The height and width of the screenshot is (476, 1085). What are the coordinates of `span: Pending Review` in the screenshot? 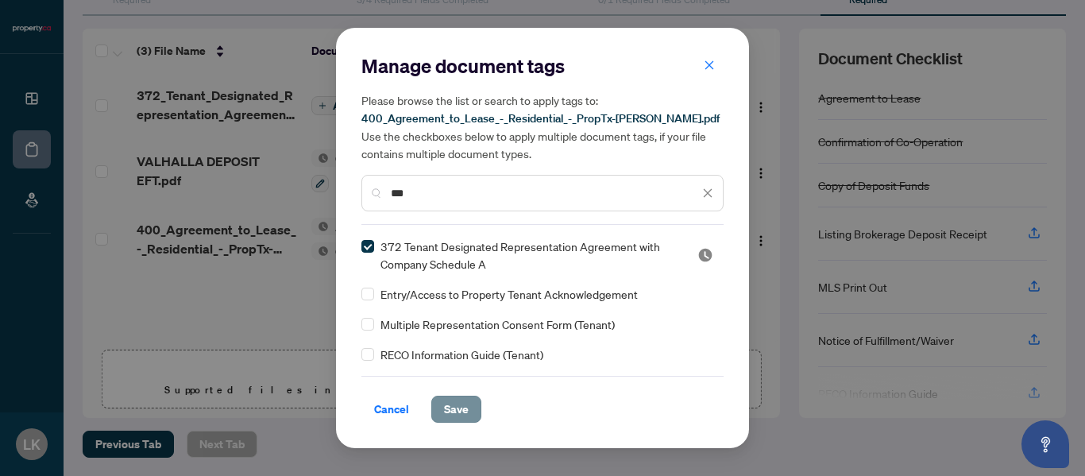 It's located at (706, 255).